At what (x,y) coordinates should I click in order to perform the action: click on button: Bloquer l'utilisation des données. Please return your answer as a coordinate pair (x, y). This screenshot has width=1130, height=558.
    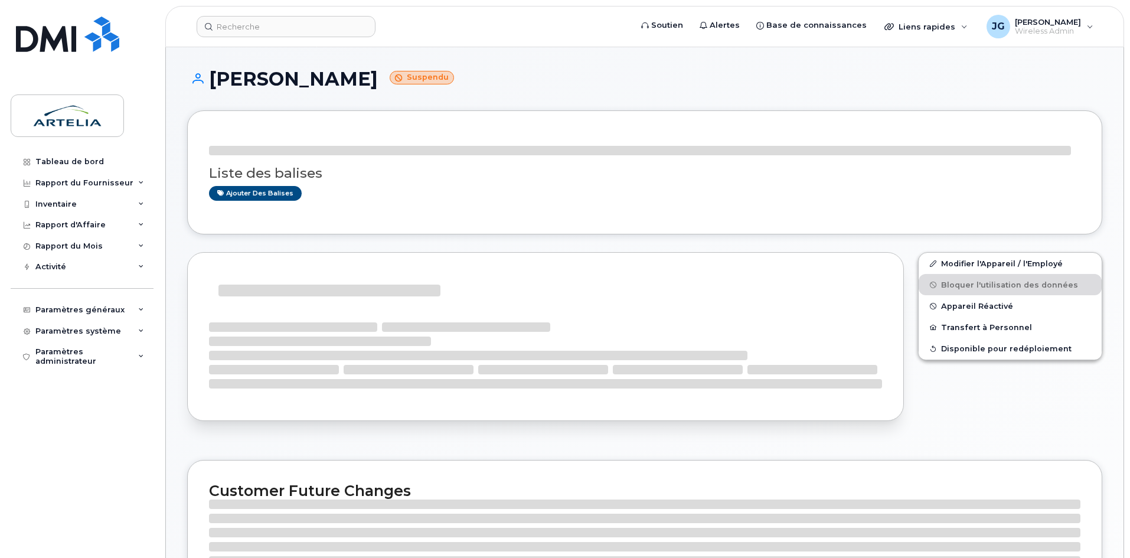
    Looking at the image, I should click on (1011, 285).